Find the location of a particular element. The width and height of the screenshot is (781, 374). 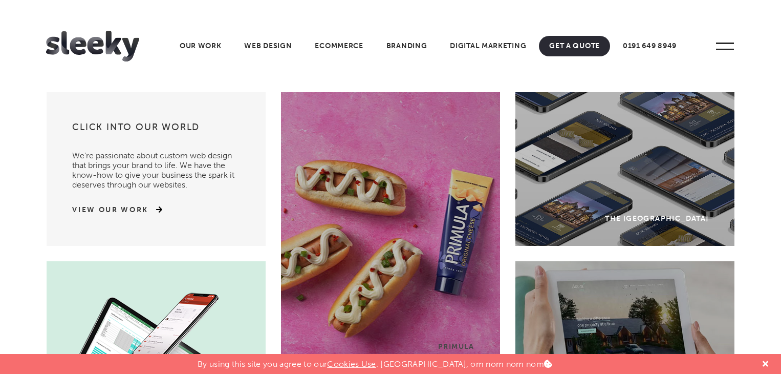

img: Sleeky Web Design Newcastle is located at coordinates (93, 46).